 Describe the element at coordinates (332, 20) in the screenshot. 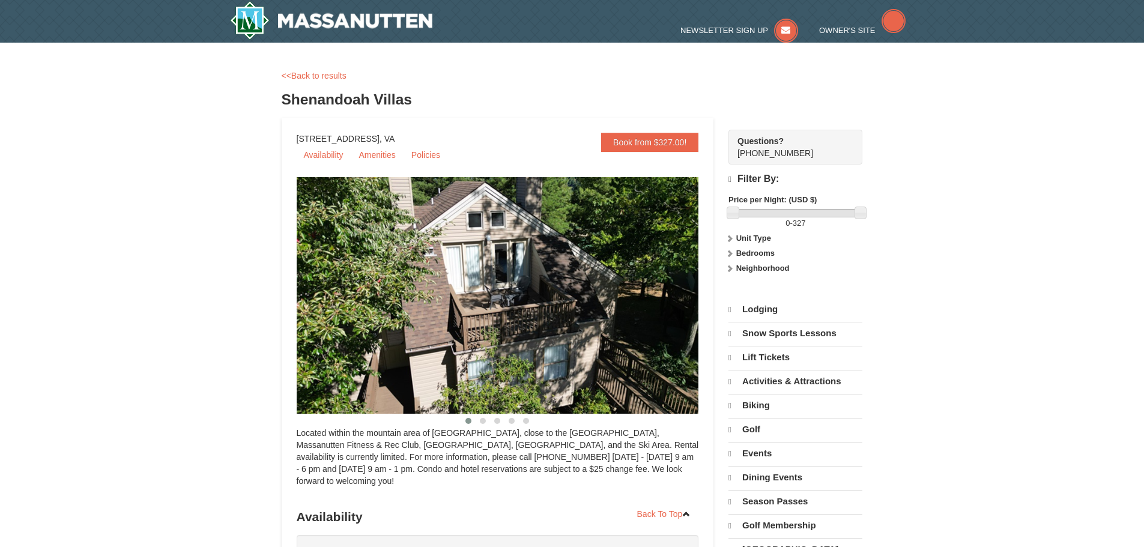

I see `a: Massanutten Resort` at that location.